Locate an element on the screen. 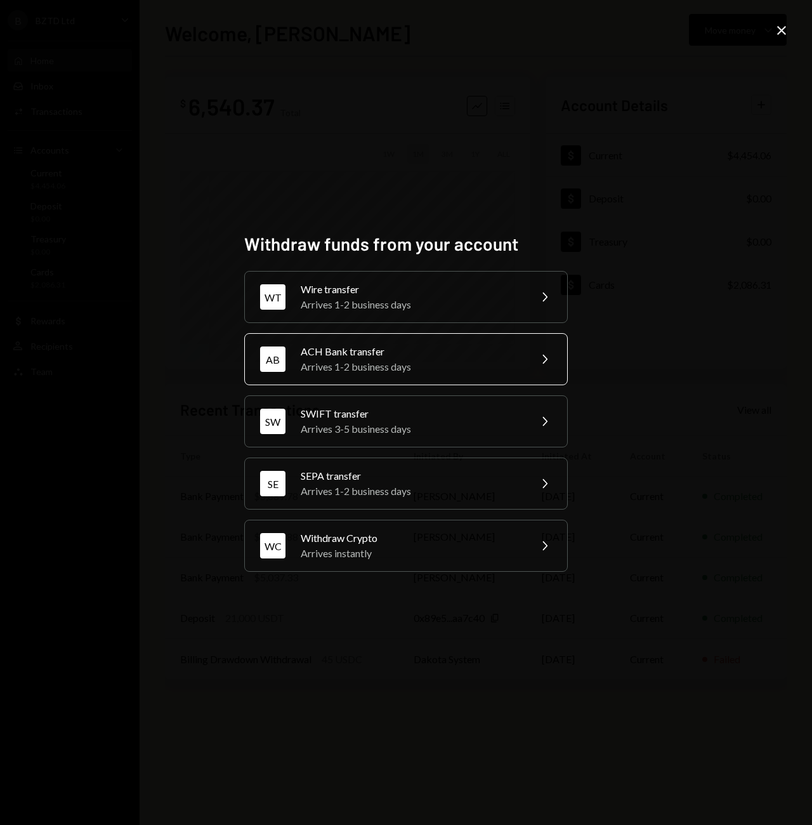 Image resolution: width=812 pixels, height=825 pixels. div: SE is located at coordinates (273, 483).